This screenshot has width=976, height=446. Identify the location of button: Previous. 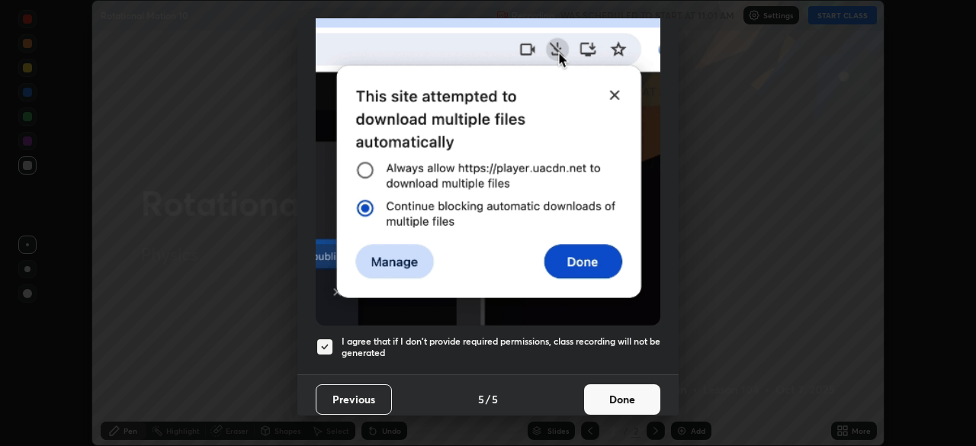
(354, 399).